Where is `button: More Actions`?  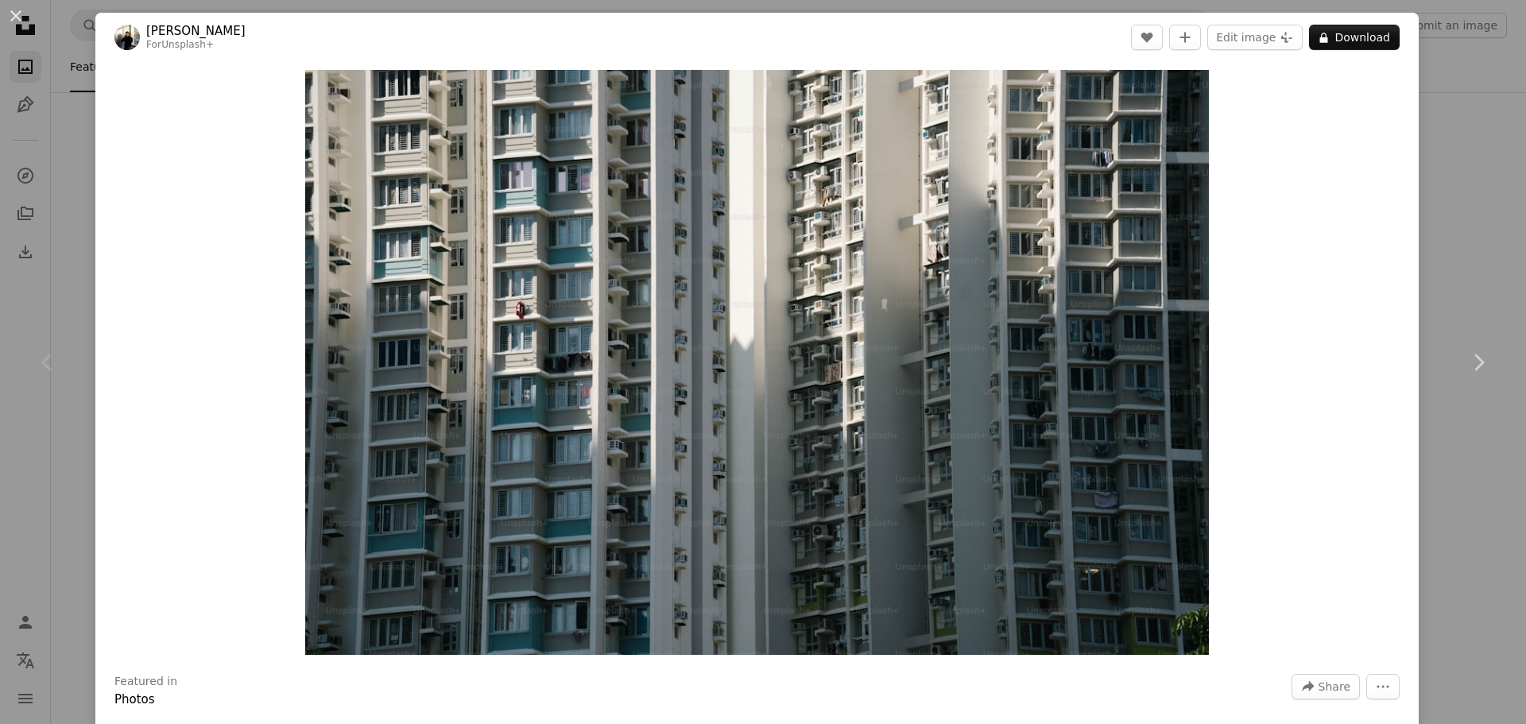
button: More Actions is located at coordinates (1383, 686).